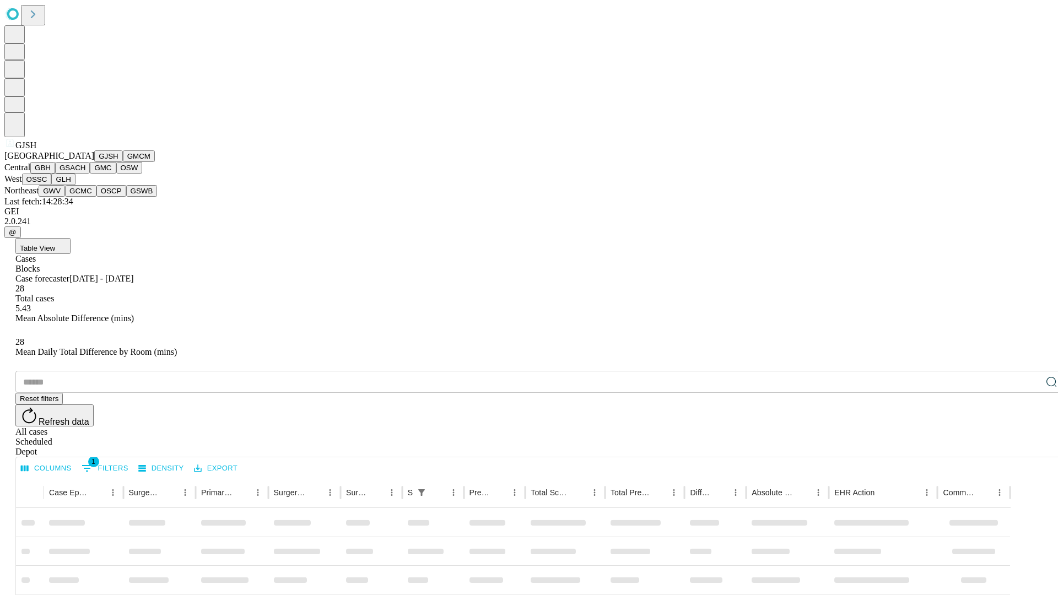 Image resolution: width=1058 pixels, height=595 pixels. Describe the element at coordinates (357, 493) in the screenshot. I see `div: Surgery Date` at that location.